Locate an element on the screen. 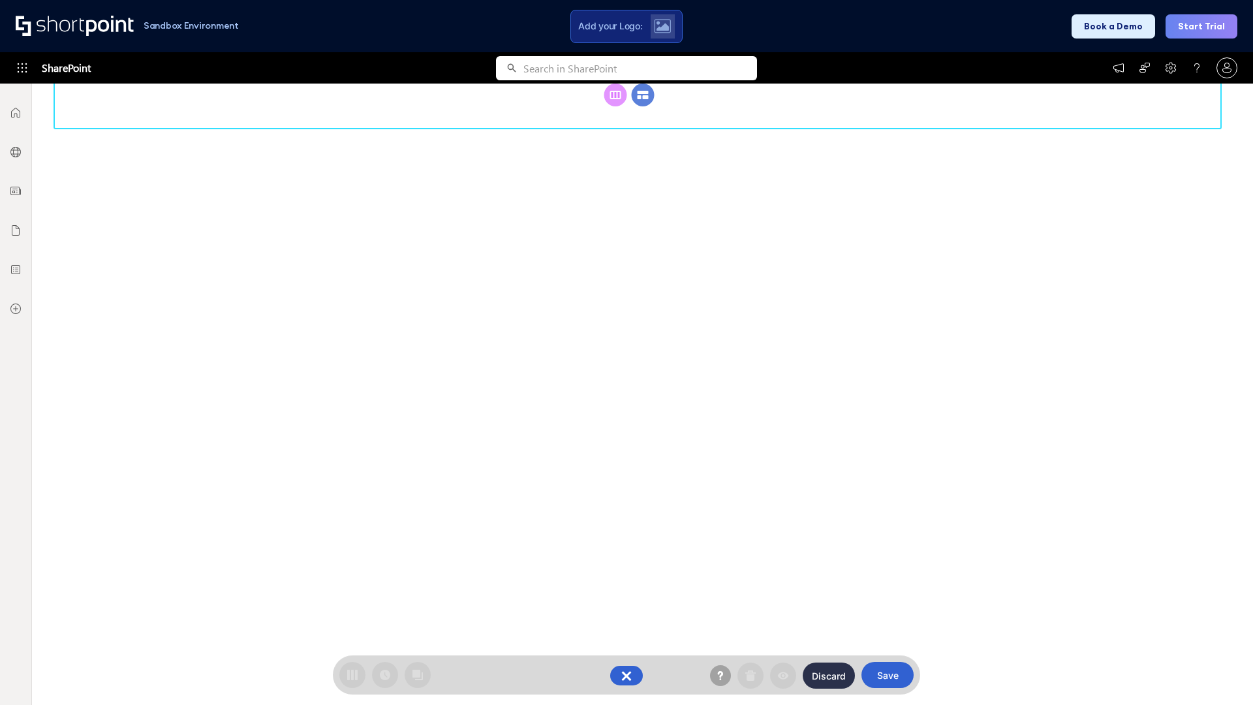  span: SharePoint is located at coordinates (66, 68).